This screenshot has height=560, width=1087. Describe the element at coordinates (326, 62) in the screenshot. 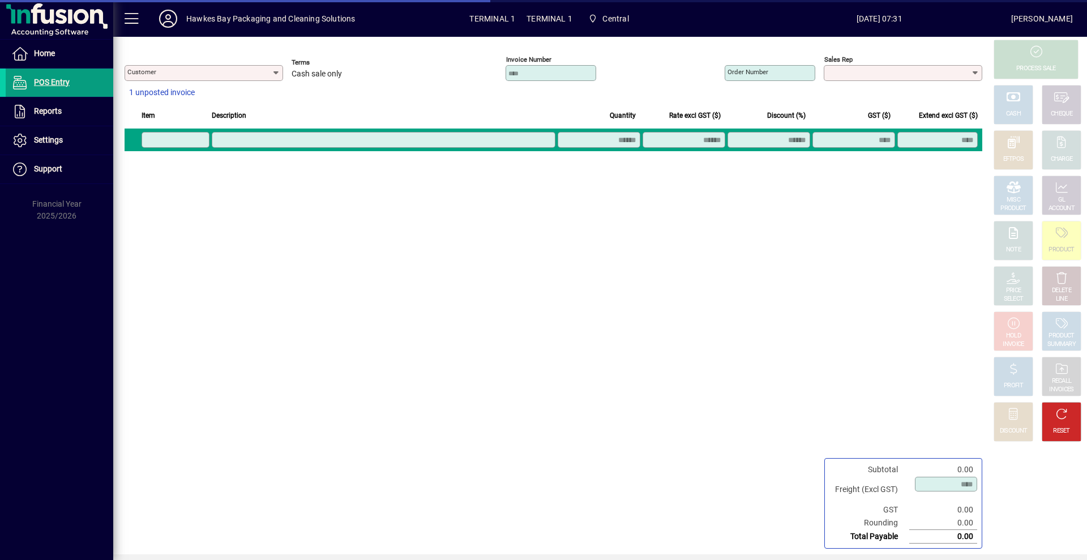

I see `span: Terms` at that location.